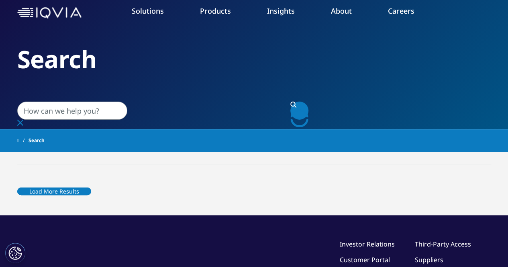 This screenshot has height=267, width=508. What do you see at coordinates (281, 11) in the screenshot?
I see `a: Insights` at bounding box center [281, 11].